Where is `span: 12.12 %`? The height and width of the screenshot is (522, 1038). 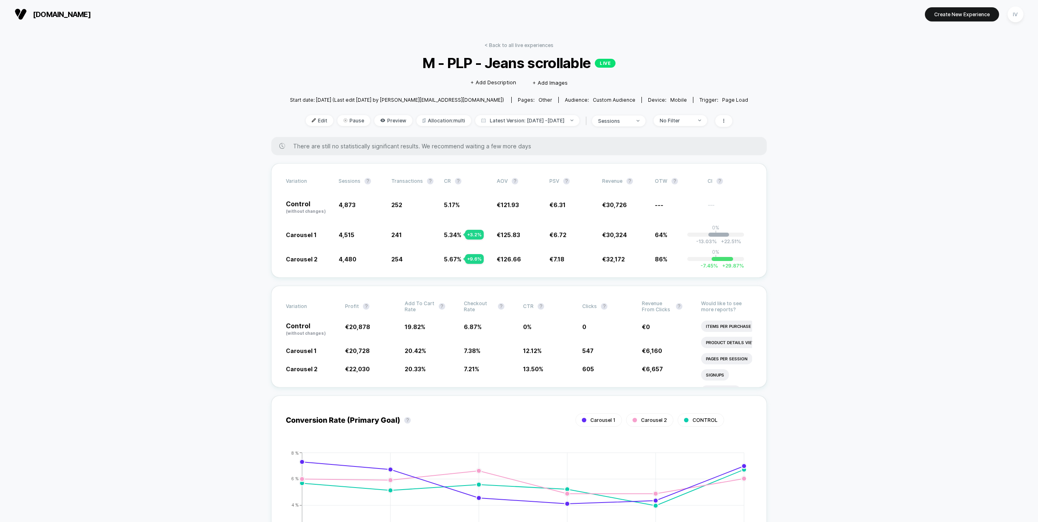 span: 12.12 % is located at coordinates (533, 351).